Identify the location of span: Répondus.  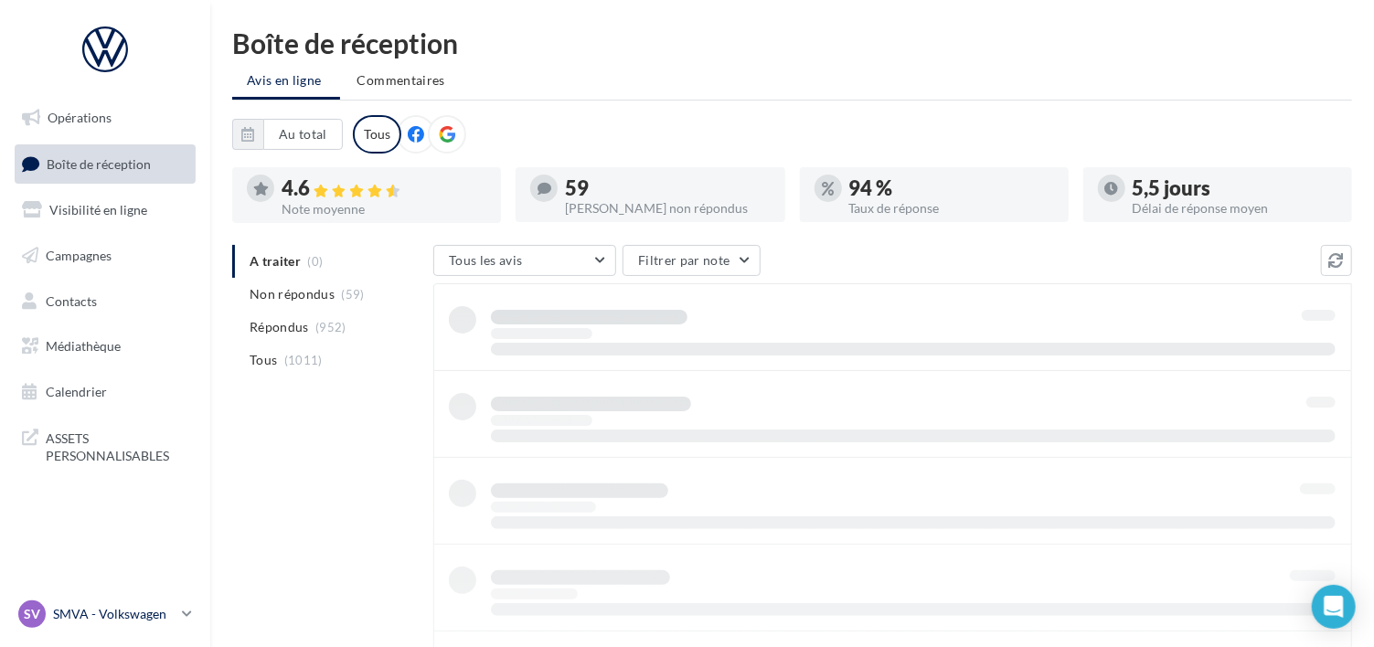
(279, 327).